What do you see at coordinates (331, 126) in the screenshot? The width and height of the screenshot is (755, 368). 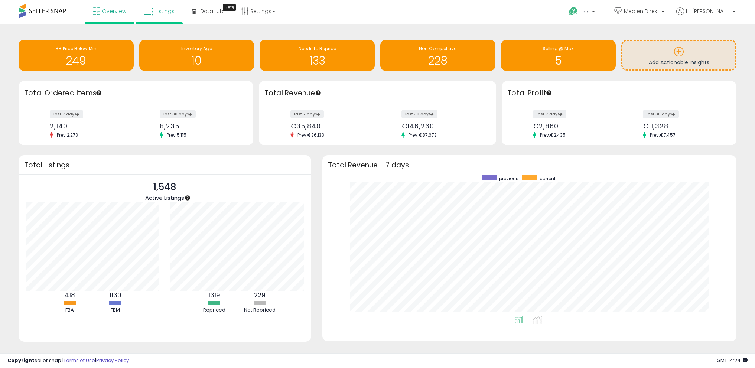 I see `div: €35,840` at bounding box center [331, 126].